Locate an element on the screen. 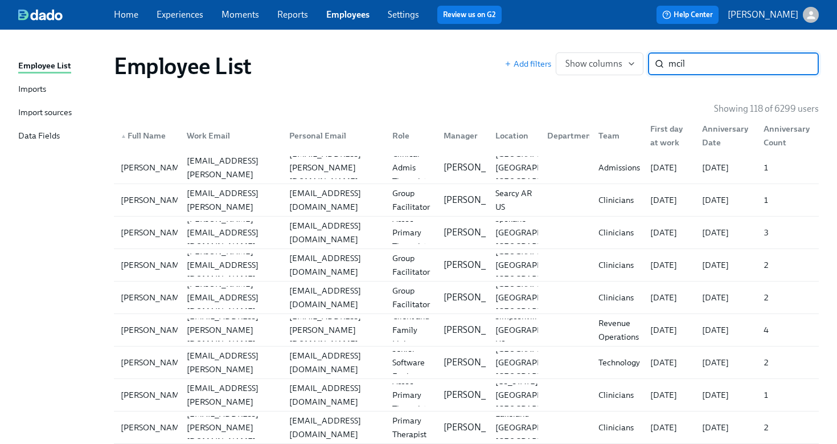 The width and height of the screenshot is (837, 444). span: Help Center is located at coordinates (687, 15).